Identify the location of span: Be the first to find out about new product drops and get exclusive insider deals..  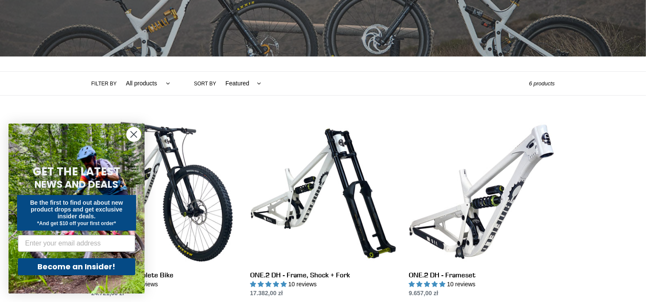
(77, 210).